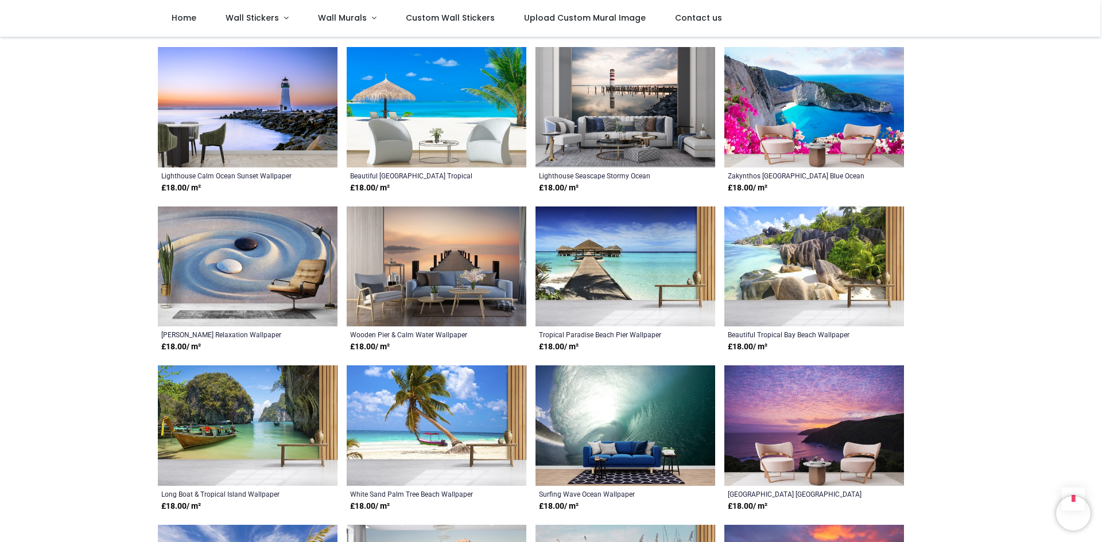  What do you see at coordinates (230, 176) in the screenshot?
I see `a: Lighthouse Calm Ocean Sunset Wallpaper` at bounding box center [230, 176].